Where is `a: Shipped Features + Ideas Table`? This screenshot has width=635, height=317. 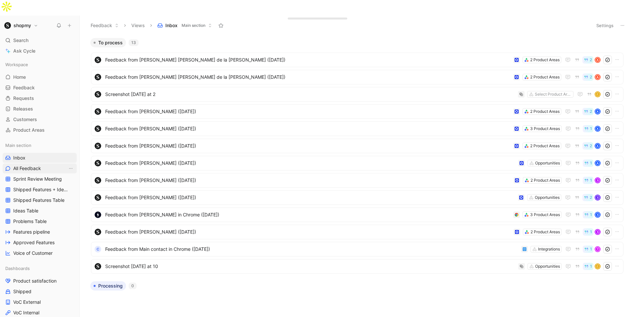 a: Shipped Features + Ideas Table is located at coordinates (40, 189).